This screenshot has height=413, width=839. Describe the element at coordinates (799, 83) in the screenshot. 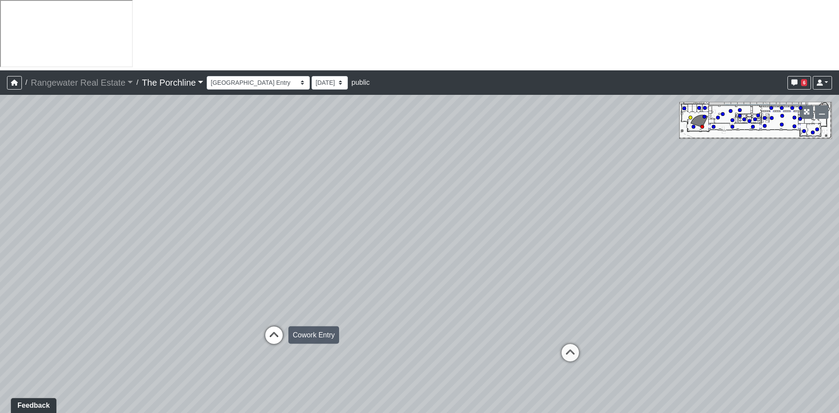

I see `button: 6` at that location.